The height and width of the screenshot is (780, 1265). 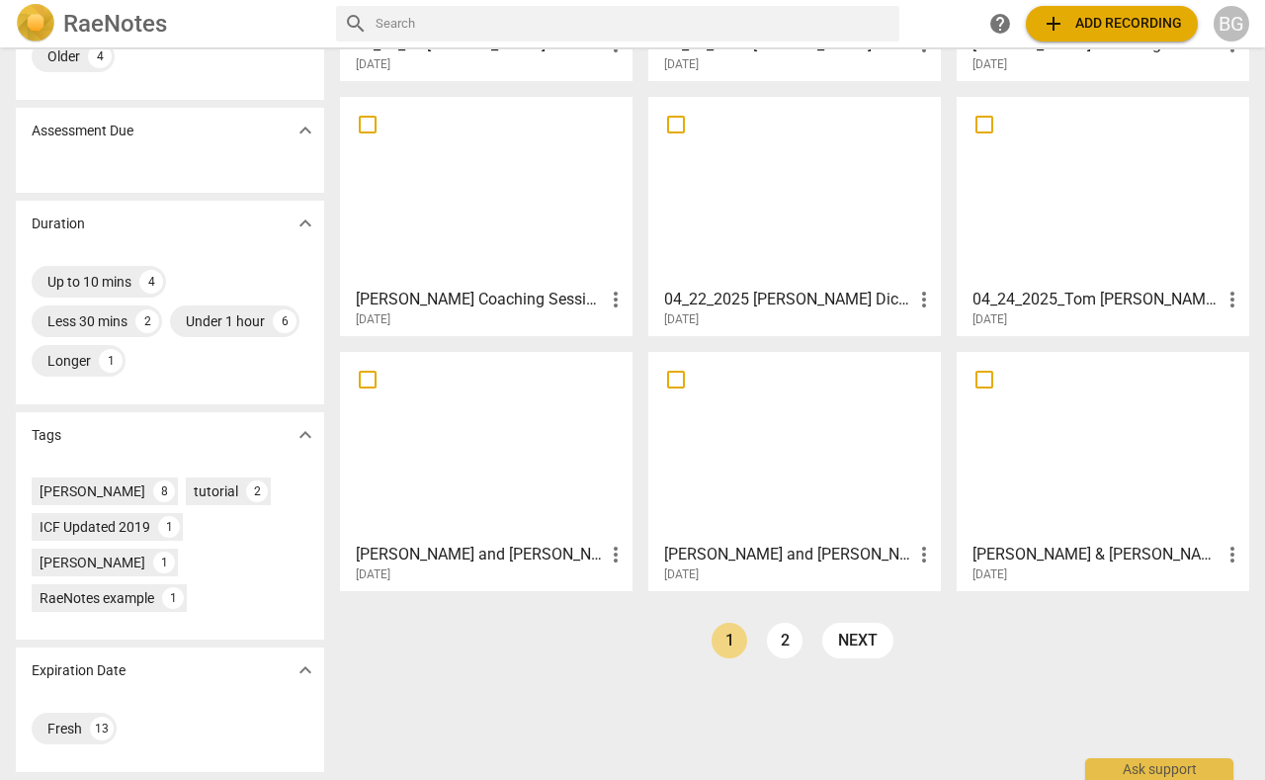 I want to click on span: help, so click(x=1000, y=24).